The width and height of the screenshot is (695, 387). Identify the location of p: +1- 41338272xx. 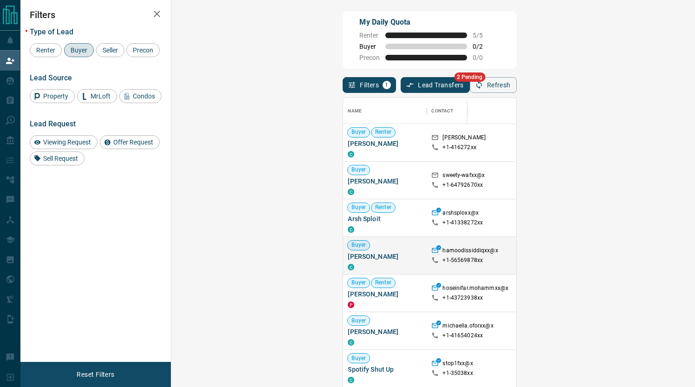
(462, 222).